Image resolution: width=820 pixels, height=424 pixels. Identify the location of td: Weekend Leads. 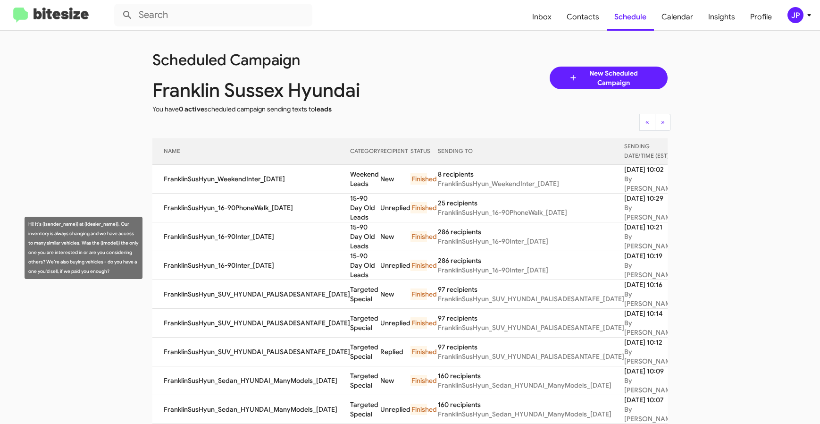
(365, 179).